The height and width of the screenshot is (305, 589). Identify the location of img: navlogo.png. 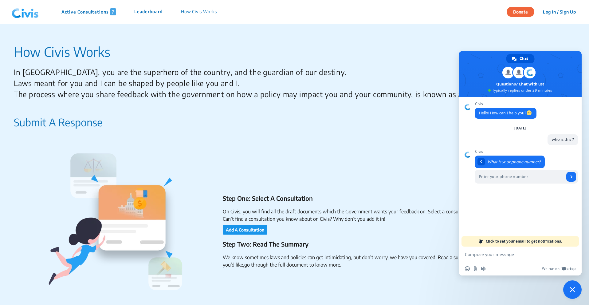
(25, 12).